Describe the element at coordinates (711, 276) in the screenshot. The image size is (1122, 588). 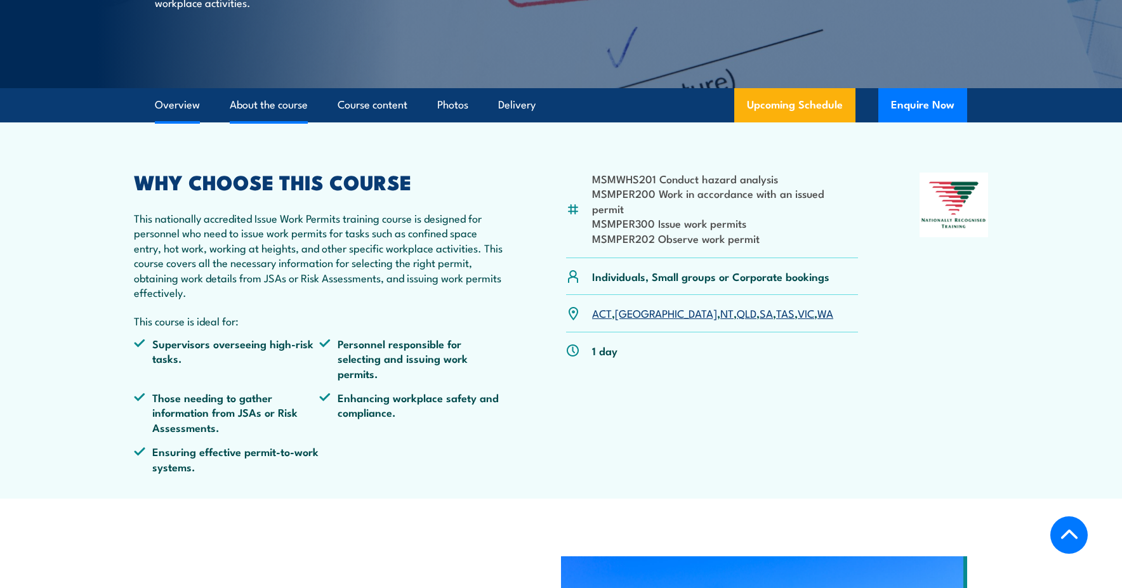
I see `p: Individuals, Small groups or Corporate bookings` at that location.